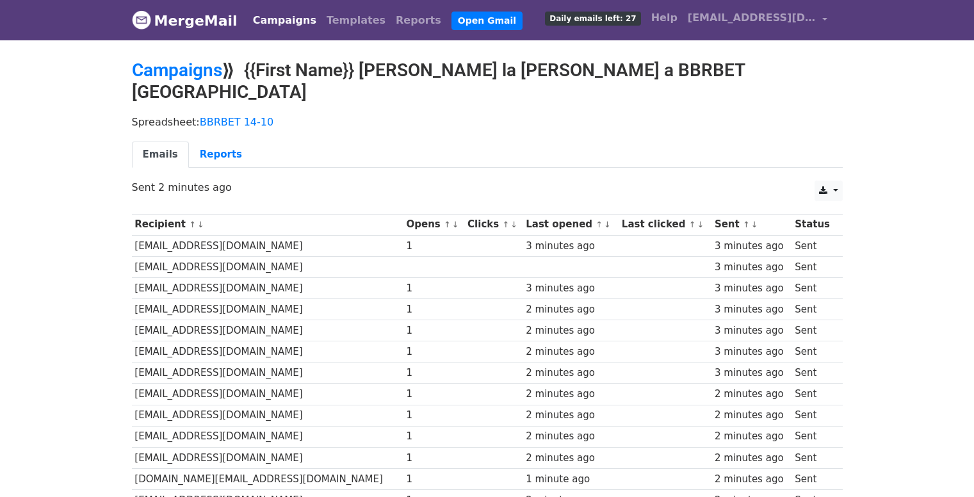 The height and width of the screenshot is (497, 974). I want to click on a: MergeMail, so click(184, 20).